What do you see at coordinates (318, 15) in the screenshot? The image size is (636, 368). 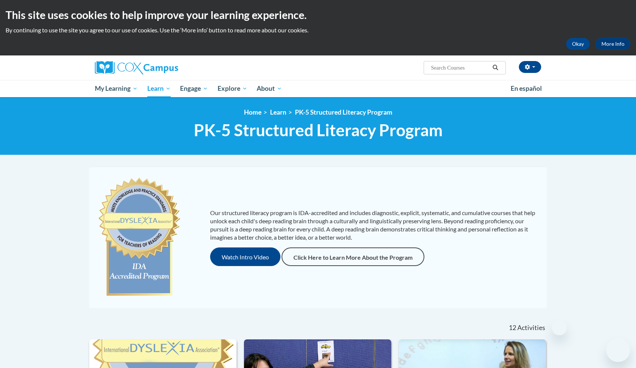 I see `h2: This site uses cookies to help improve your learning experience.` at bounding box center [318, 15].